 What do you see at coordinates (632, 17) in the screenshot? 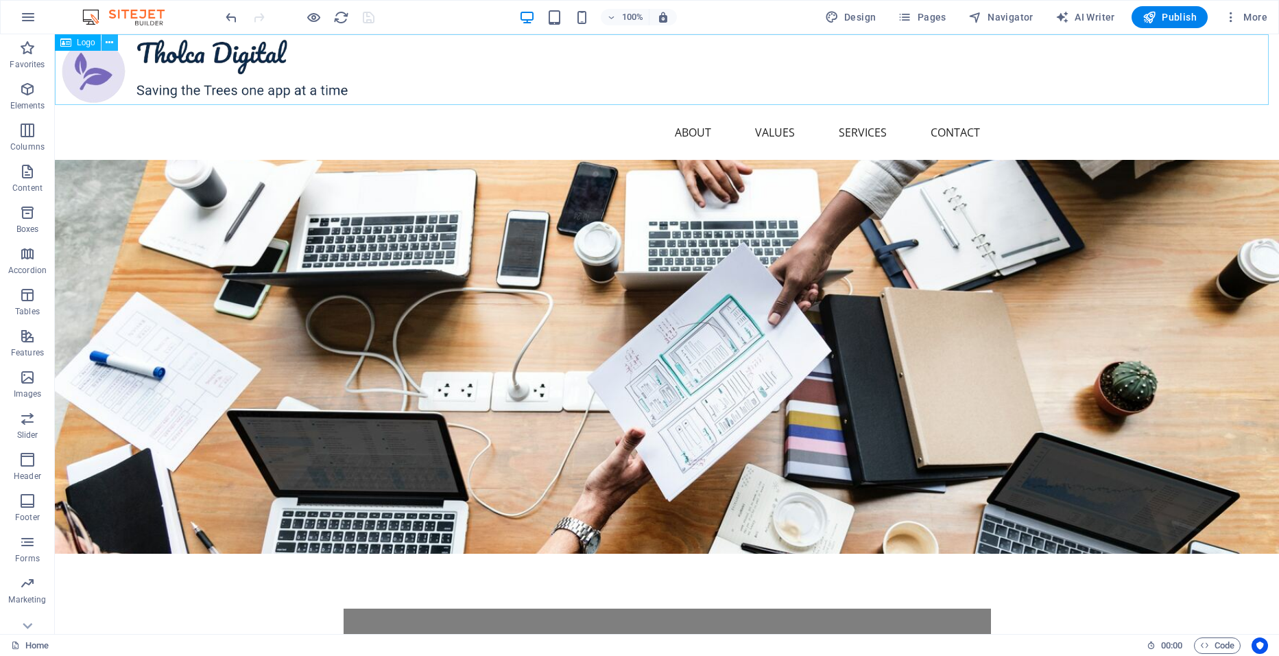
I see `h6: 100%` at bounding box center [632, 17].